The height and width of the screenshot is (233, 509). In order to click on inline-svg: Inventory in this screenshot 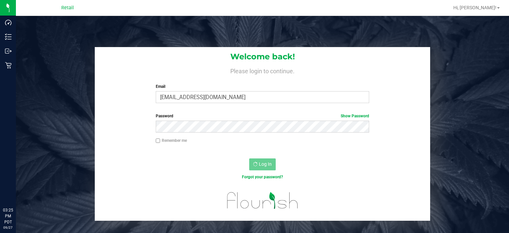, I will do `click(8, 37)`.